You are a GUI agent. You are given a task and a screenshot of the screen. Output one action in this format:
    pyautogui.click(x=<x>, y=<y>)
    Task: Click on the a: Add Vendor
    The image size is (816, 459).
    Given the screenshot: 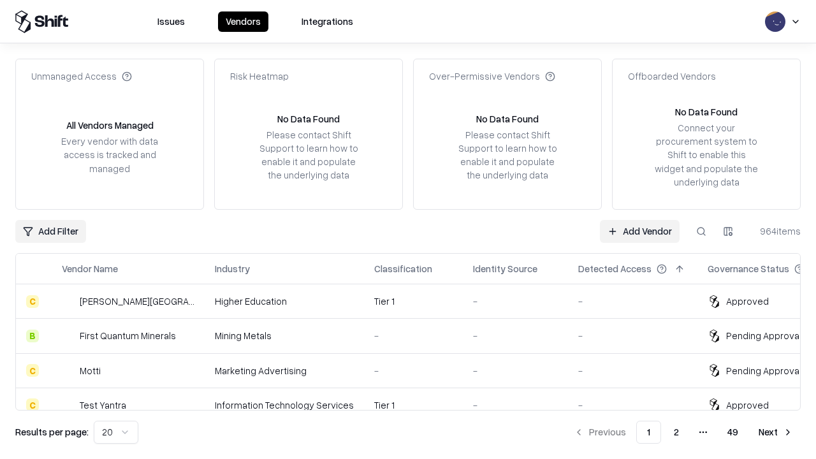 What is the action you would take?
    pyautogui.click(x=640, y=231)
    